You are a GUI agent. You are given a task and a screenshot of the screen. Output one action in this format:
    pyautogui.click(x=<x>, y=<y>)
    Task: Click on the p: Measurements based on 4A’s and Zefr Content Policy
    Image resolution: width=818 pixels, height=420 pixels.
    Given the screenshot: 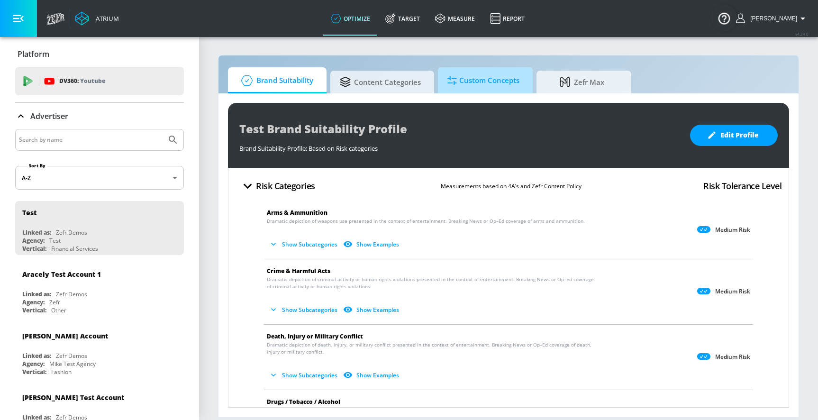 What is the action you would take?
    pyautogui.click(x=511, y=186)
    